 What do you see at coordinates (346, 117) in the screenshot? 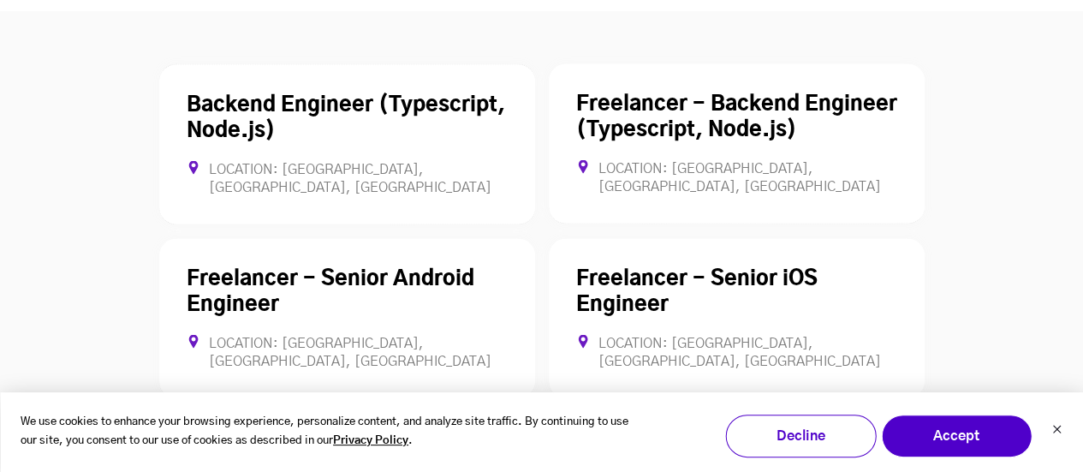
I see `a: Backend Engineer (Typescript, Node.js)` at bounding box center [346, 117].